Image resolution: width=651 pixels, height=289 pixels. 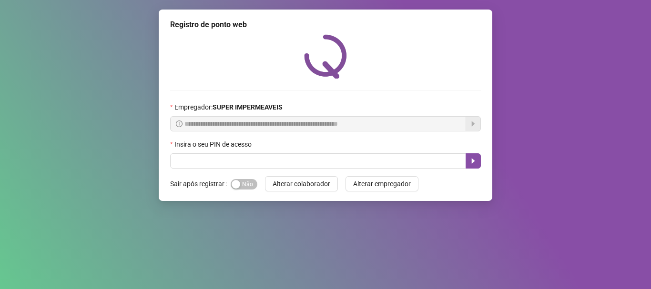 I want to click on div: Registro de ponto web, so click(x=325, y=25).